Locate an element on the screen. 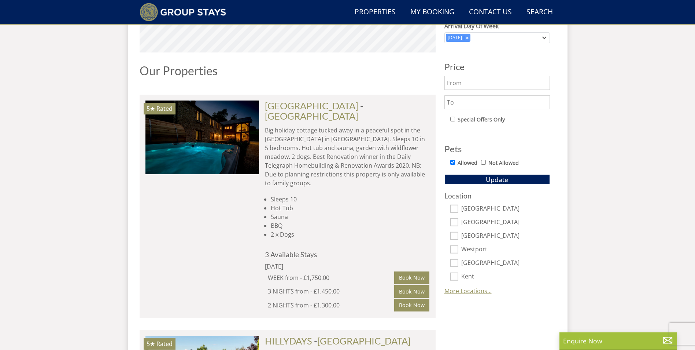  li: BBQ is located at coordinates (350, 225).